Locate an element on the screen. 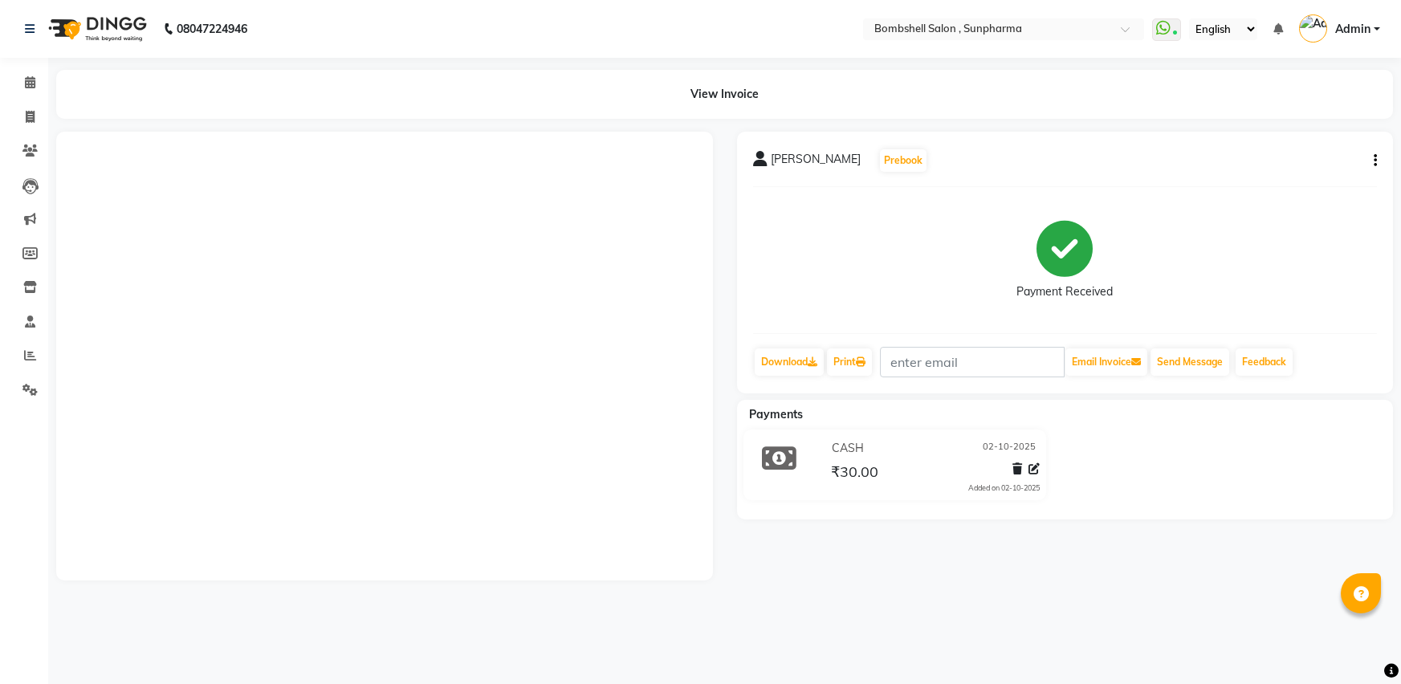 Image resolution: width=1401 pixels, height=684 pixels. div: Added on 02-10-2025 is located at coordinates (1004, 488).